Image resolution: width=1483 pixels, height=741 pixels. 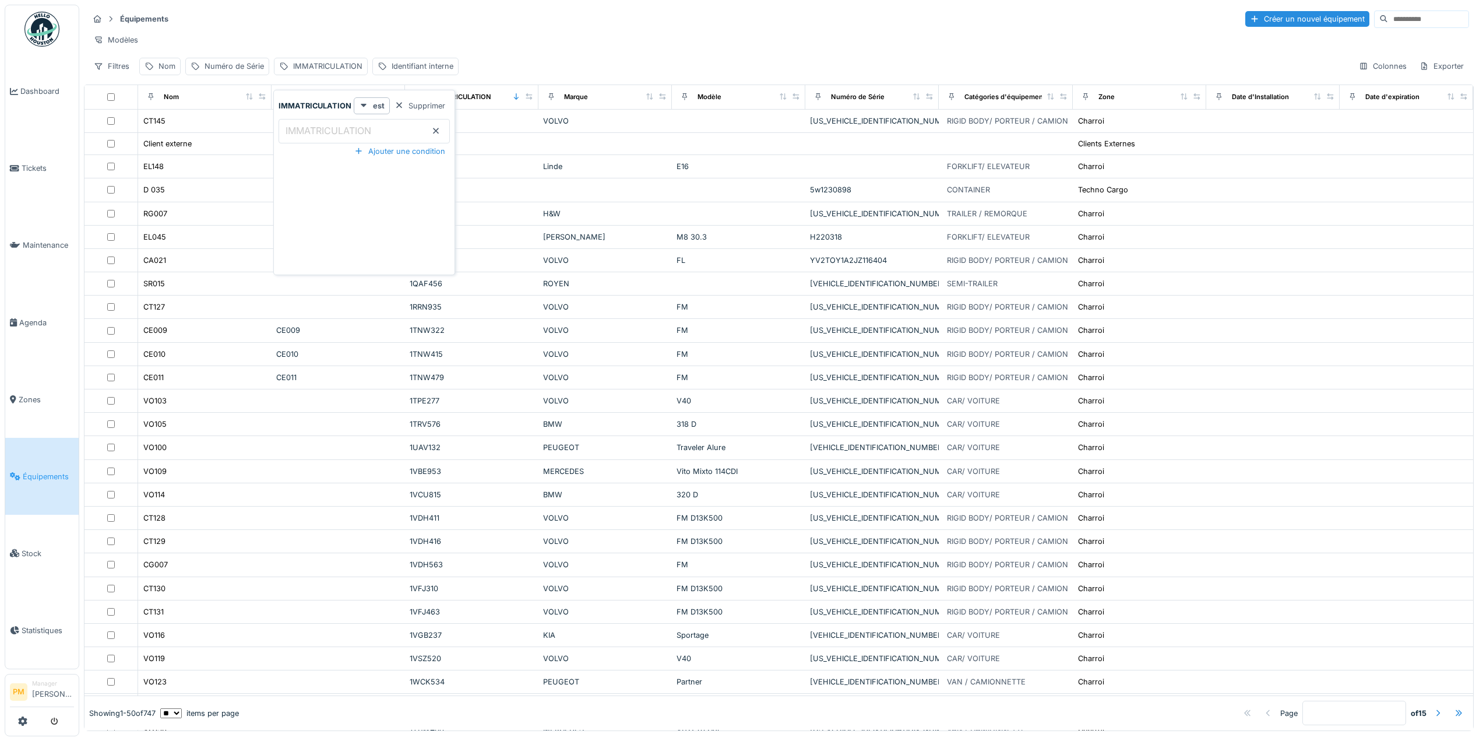 I want to click on div: CE009, so click(x=155, y=330).